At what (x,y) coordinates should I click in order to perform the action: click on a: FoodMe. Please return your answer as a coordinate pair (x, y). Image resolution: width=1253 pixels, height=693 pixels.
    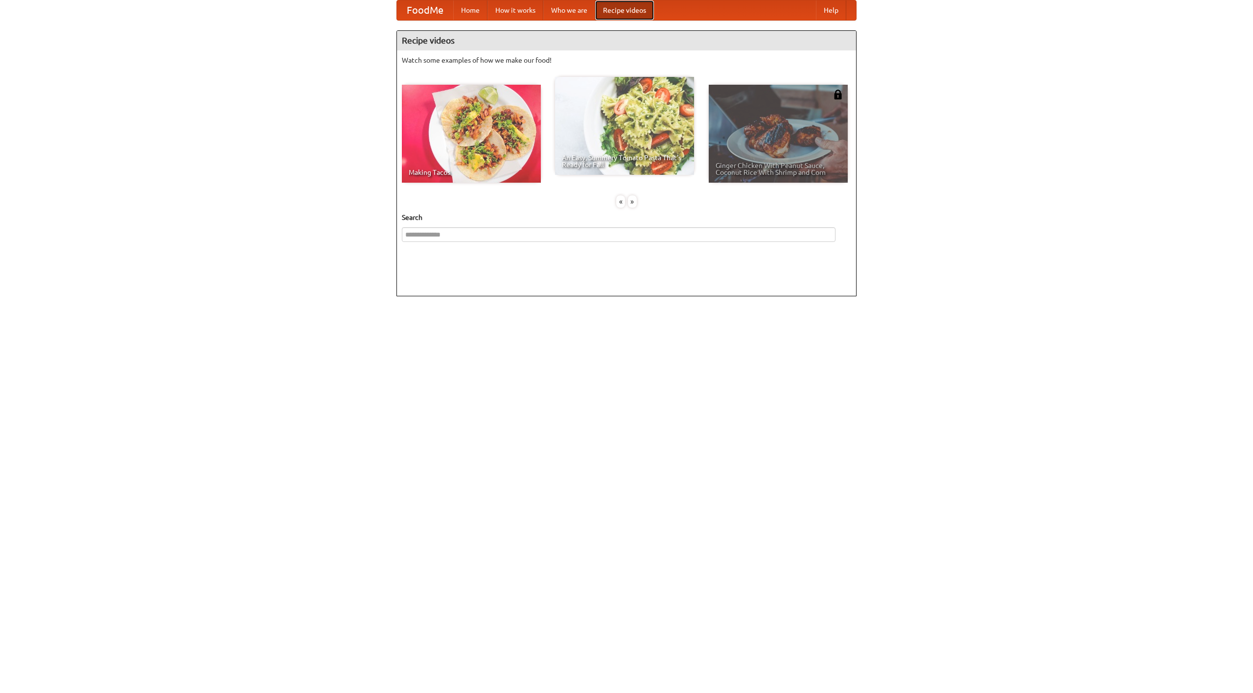
    Looking at the image, I should click on (425, 10).